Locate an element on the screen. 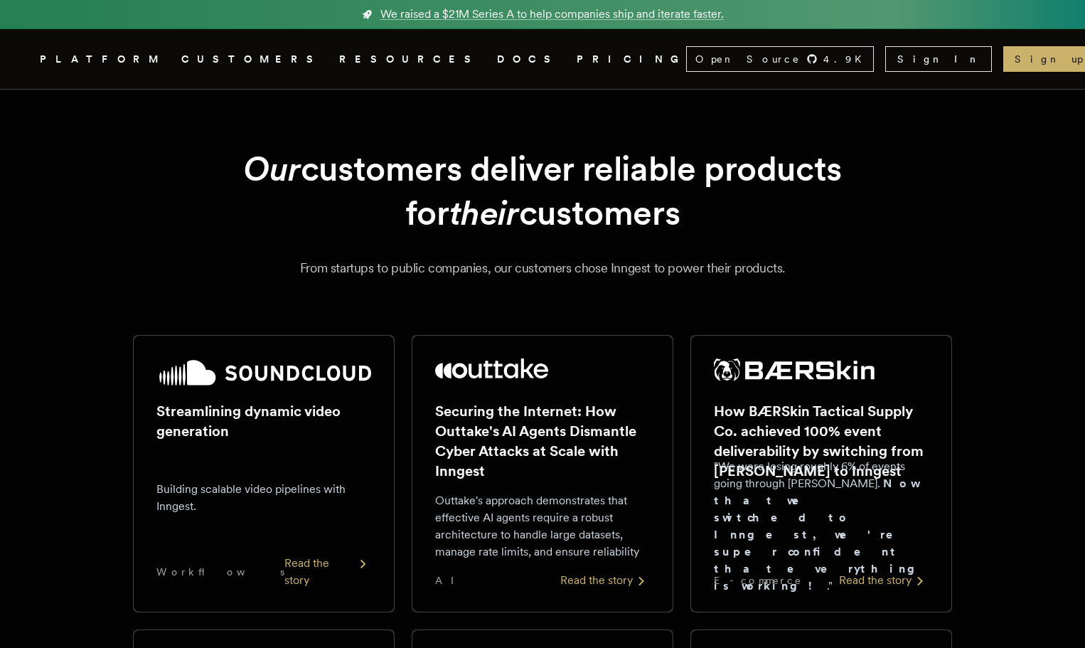 This screenshot has width=1085, height=648. h1: customers deliver reliable products for customers is located at coordinates (543, 191).